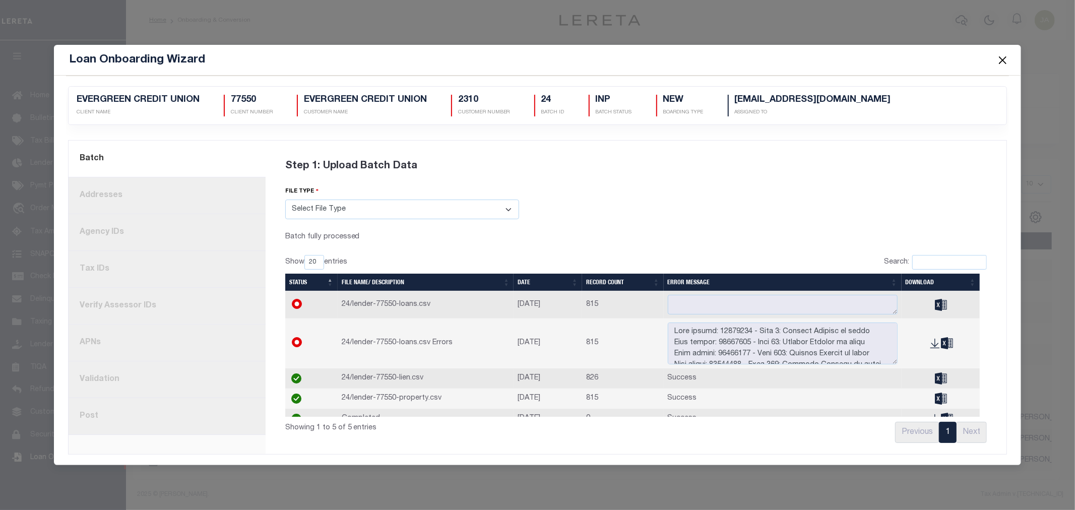 The width and height of the screenshot is (1075, 510). What do you see at coordinates (314, 262) in the screenshot?
I see `select: Showentries` at bounding box center [314, 262].